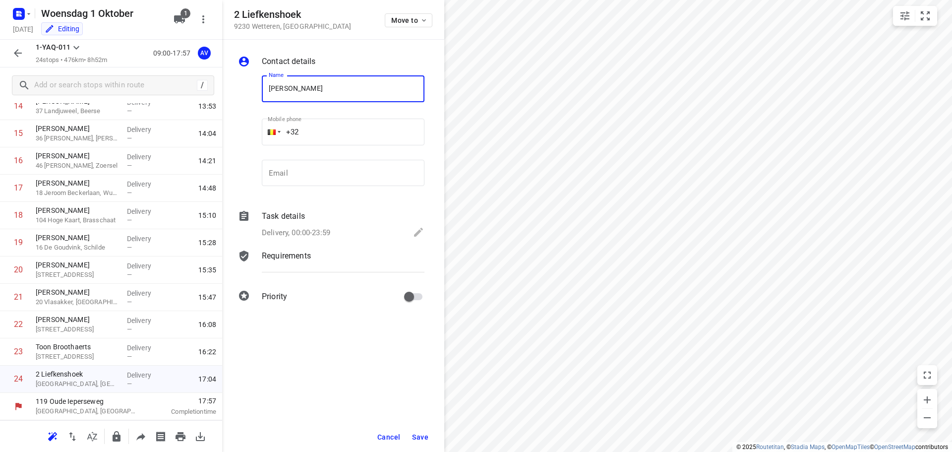 This screenshot has height=452, width=952. Describe the element at coordinates (77, 357) in the screenshot. I see `p: 76 Gijzelaarsstraat, Antwerpen` at that location.